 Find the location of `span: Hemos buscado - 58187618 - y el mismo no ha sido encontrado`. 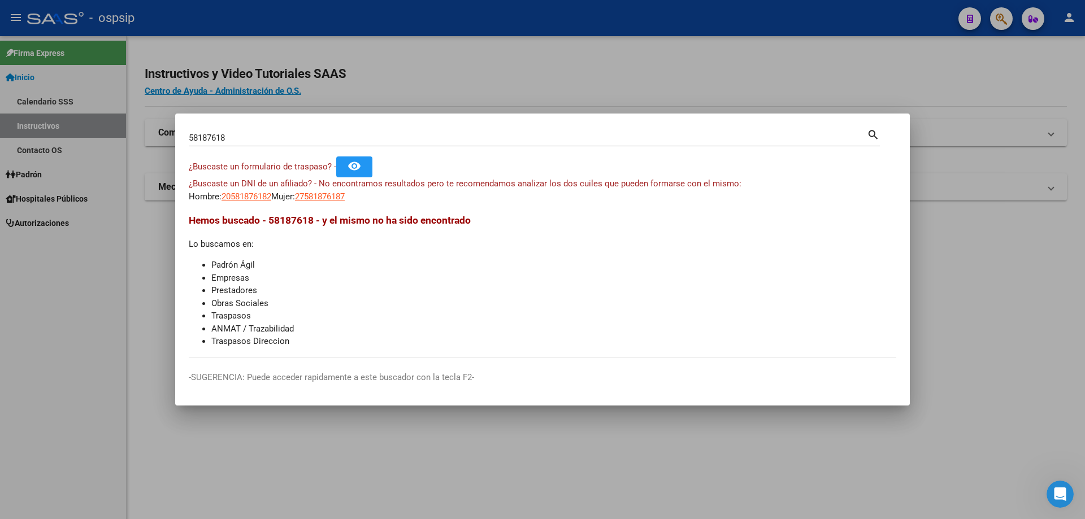

span: Hemos buscado - 58187618 - y el mismo no ha sido encontrado is located at coordinates (329, 220).